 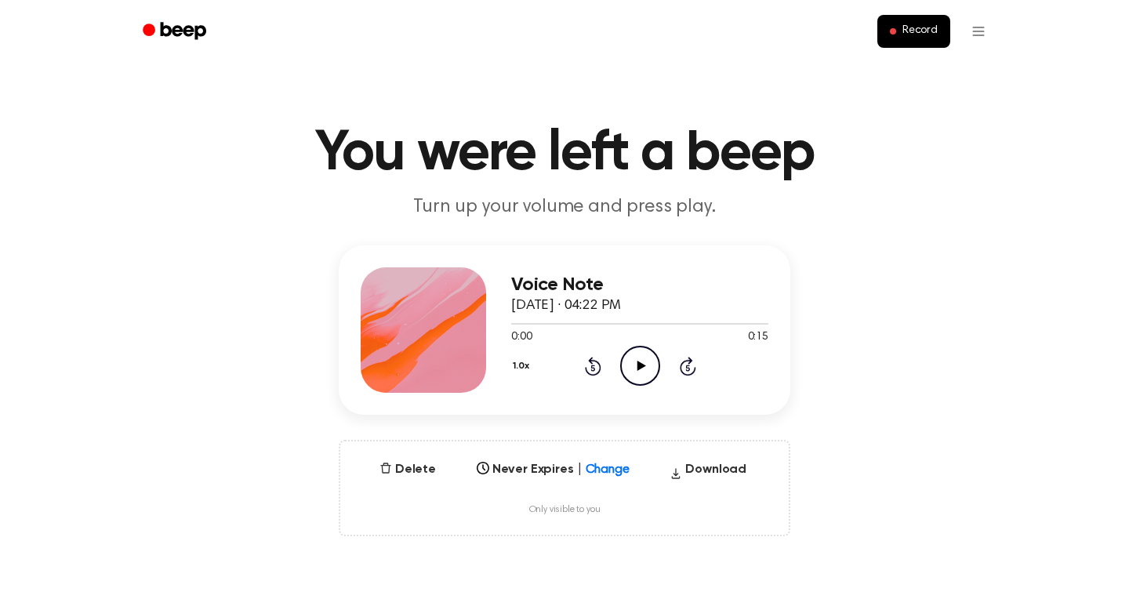 What do you see at coordinates (408, 469) in the screenshot?
I see `button: Delete` at bounding box center [408, 469].